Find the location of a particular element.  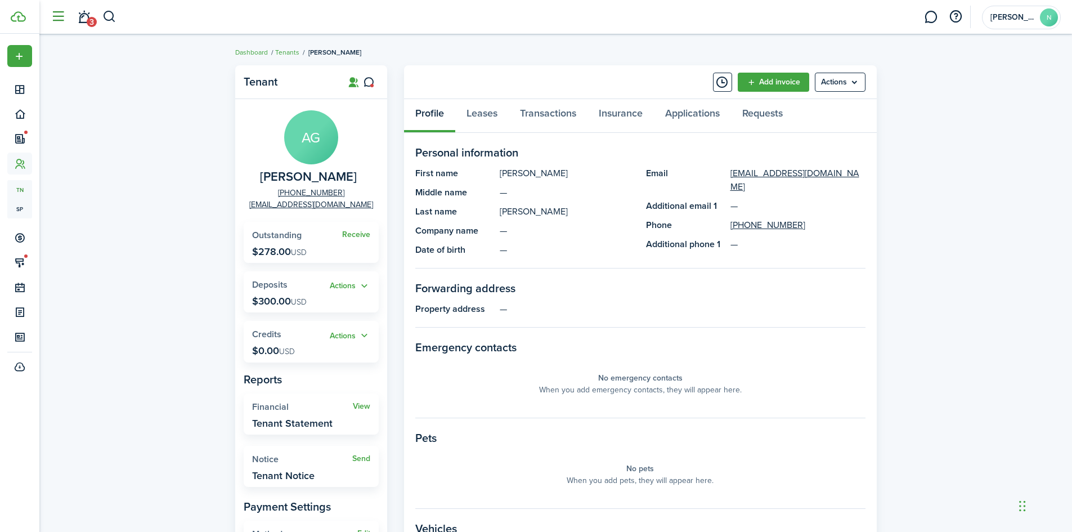

span: 3 is located at coordinates (92, 22).